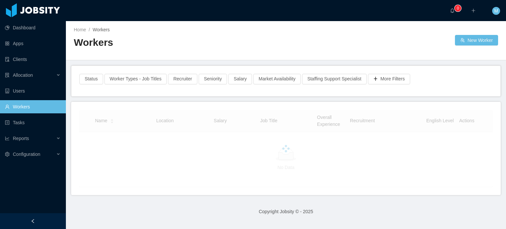  What do you see at coordinates (26, 154) in the screenshot?
I see `span: Configuration` at bounding box center [26, 154].